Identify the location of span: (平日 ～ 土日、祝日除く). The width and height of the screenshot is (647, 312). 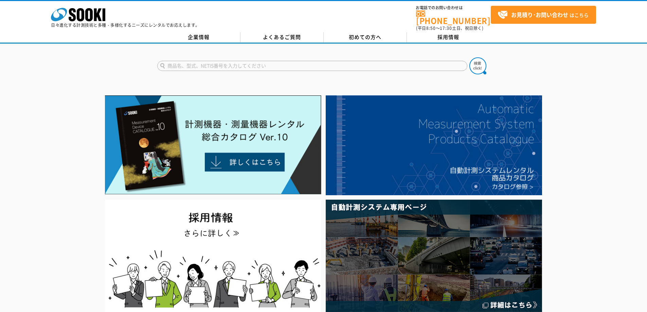
(449, 28).